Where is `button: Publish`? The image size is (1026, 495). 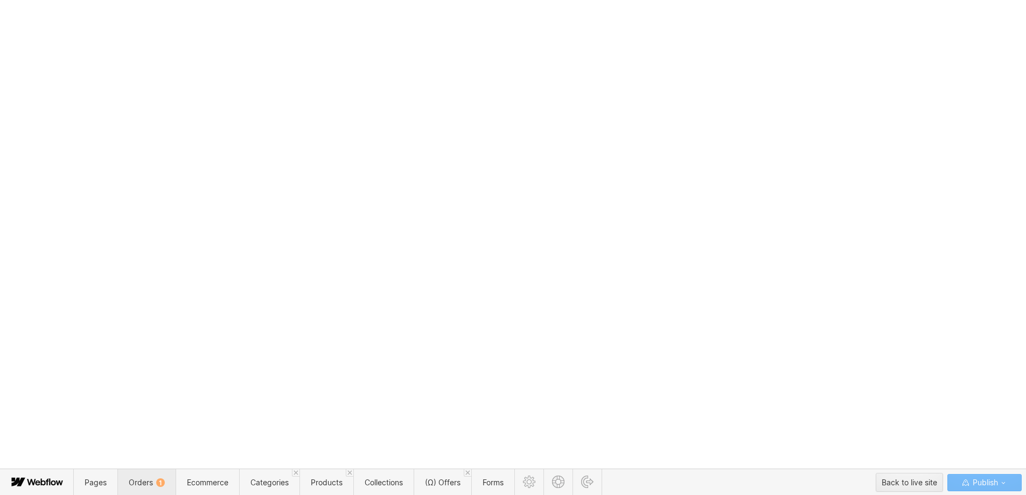 button: Publish is located at coordinates (985, 483).